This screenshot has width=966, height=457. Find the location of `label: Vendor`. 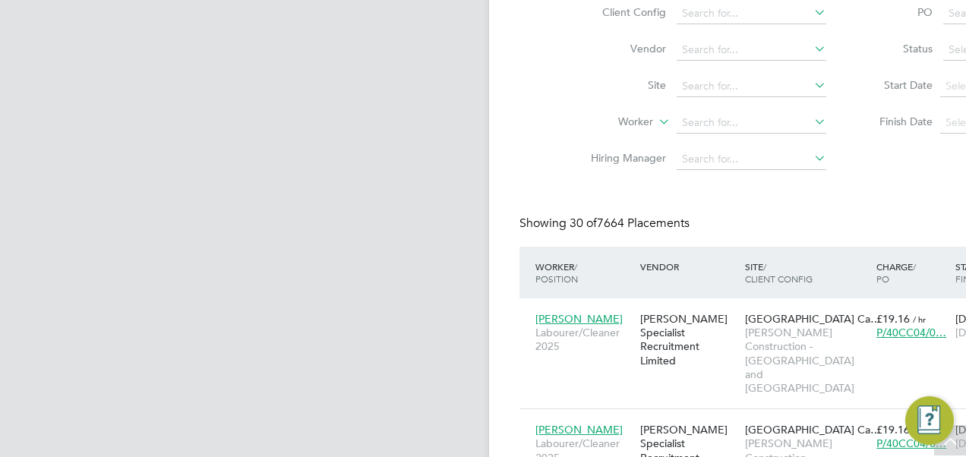

label: Vendor is located at coordinates (622, 49).